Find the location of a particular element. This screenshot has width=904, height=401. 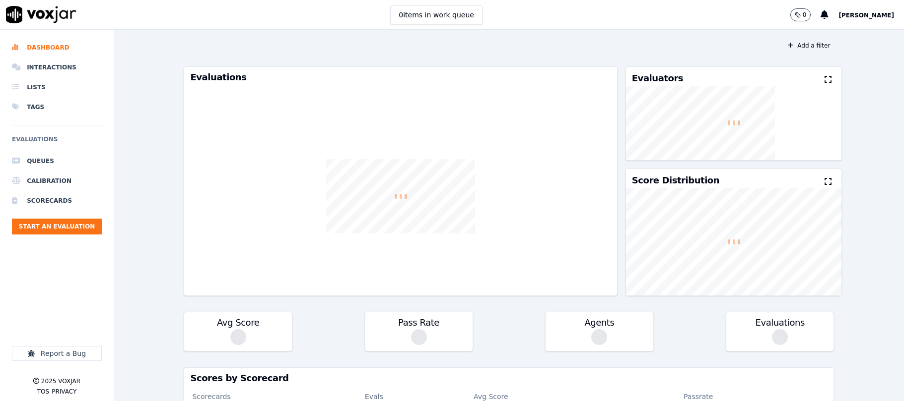

a: Calibration is located at coordinates (57, 181).